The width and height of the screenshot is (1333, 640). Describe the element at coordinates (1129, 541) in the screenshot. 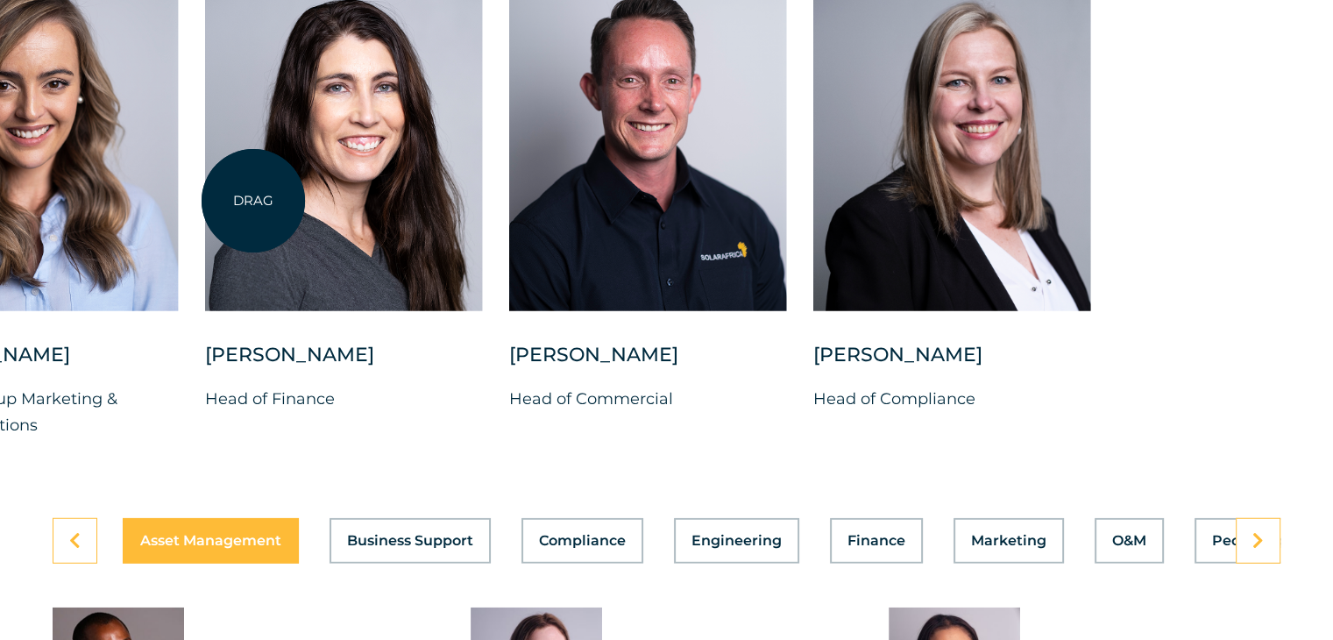

I see `span: O&M` at that location.